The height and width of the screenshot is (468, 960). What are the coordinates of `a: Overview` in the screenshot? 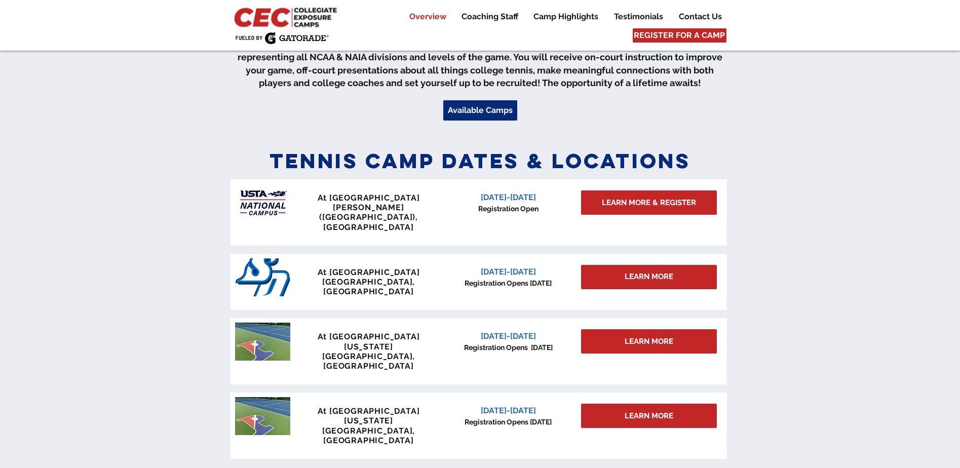 It's located at (427, 17).